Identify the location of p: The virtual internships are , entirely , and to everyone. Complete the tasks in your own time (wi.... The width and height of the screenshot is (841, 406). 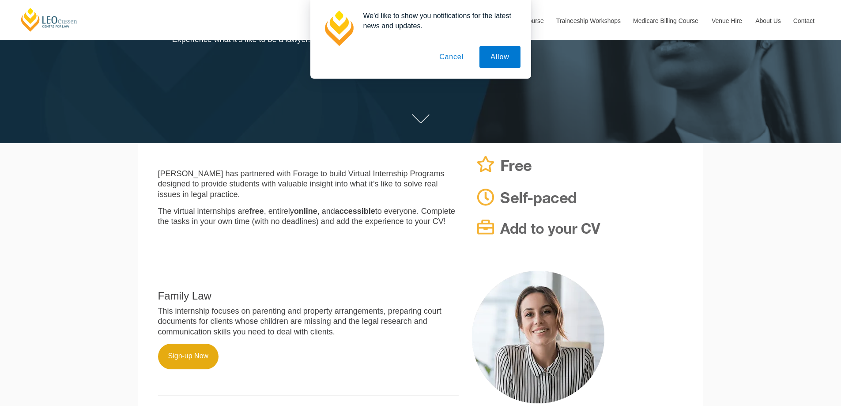
(309, 216).